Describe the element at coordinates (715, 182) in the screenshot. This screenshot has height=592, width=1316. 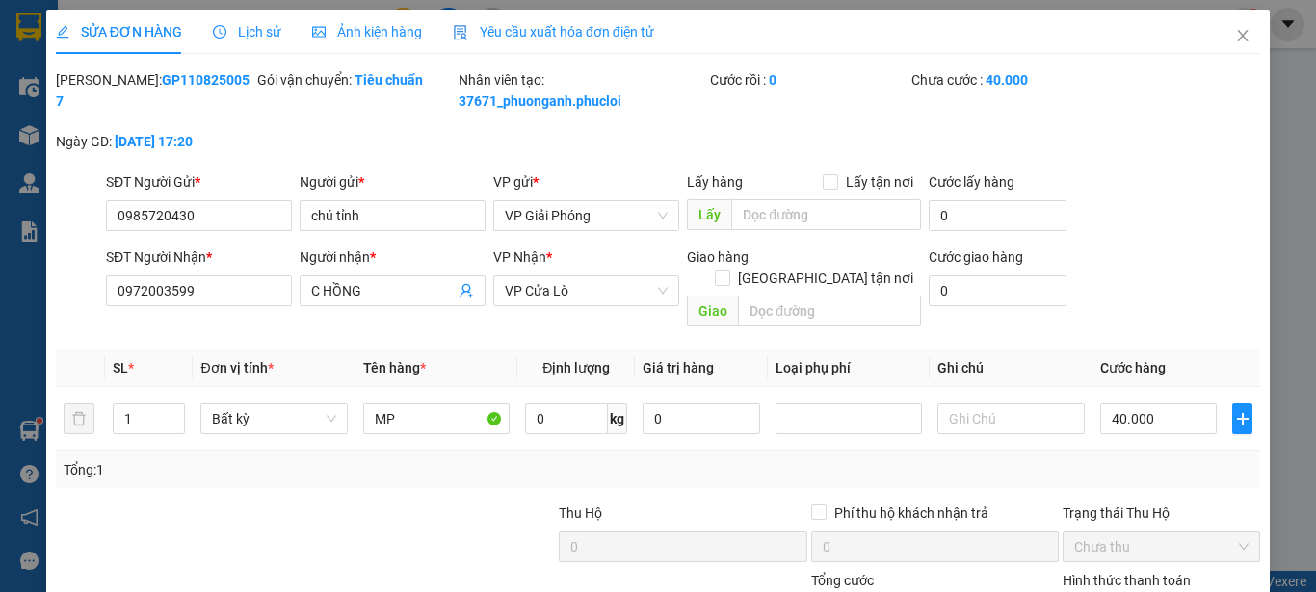
I see `span: Lấy hàng` at that location.